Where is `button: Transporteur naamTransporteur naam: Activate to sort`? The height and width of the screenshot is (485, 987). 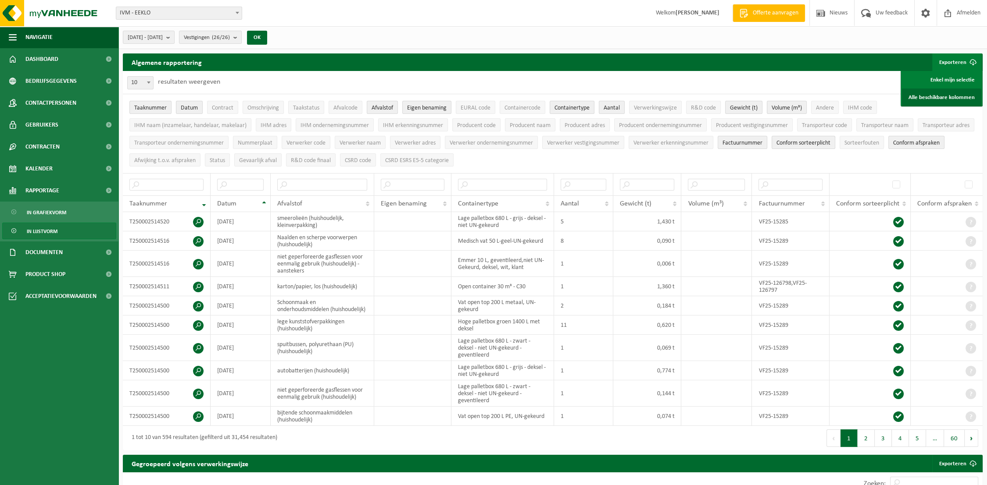 button: Transporteur naamTransporteur naam: Activate to sort is located at coordinates (885, 125).